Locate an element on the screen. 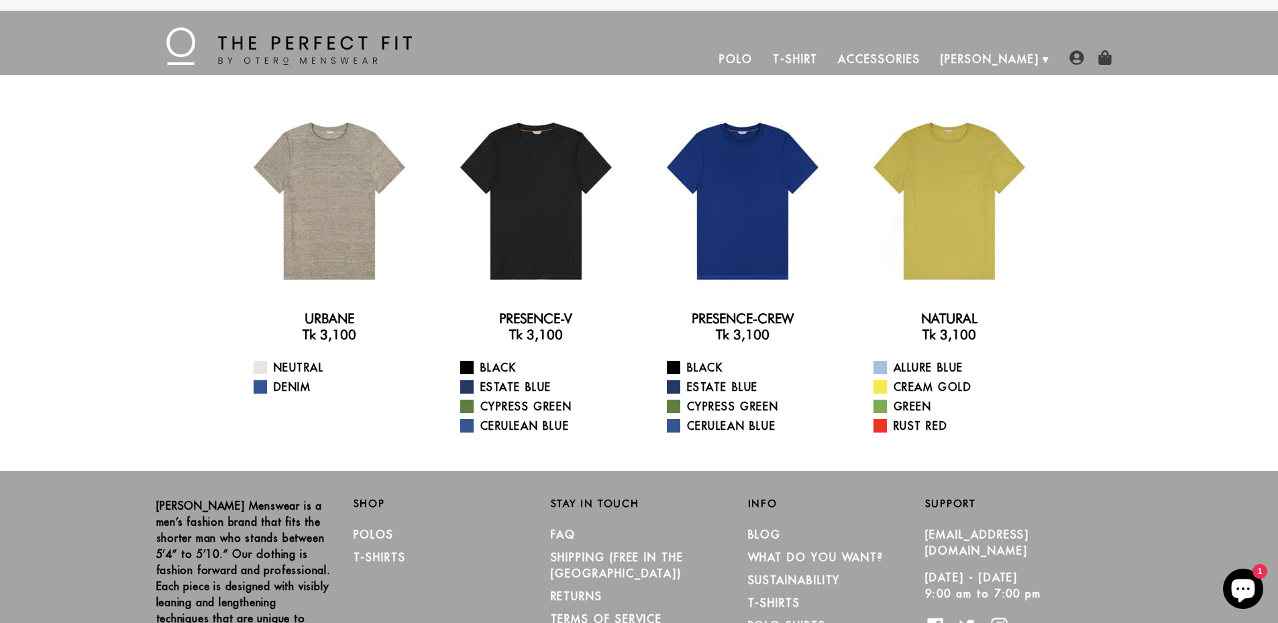 The height and width of the screenshot is (623, 1278). a: Natural is located at coordinates (950, 319).